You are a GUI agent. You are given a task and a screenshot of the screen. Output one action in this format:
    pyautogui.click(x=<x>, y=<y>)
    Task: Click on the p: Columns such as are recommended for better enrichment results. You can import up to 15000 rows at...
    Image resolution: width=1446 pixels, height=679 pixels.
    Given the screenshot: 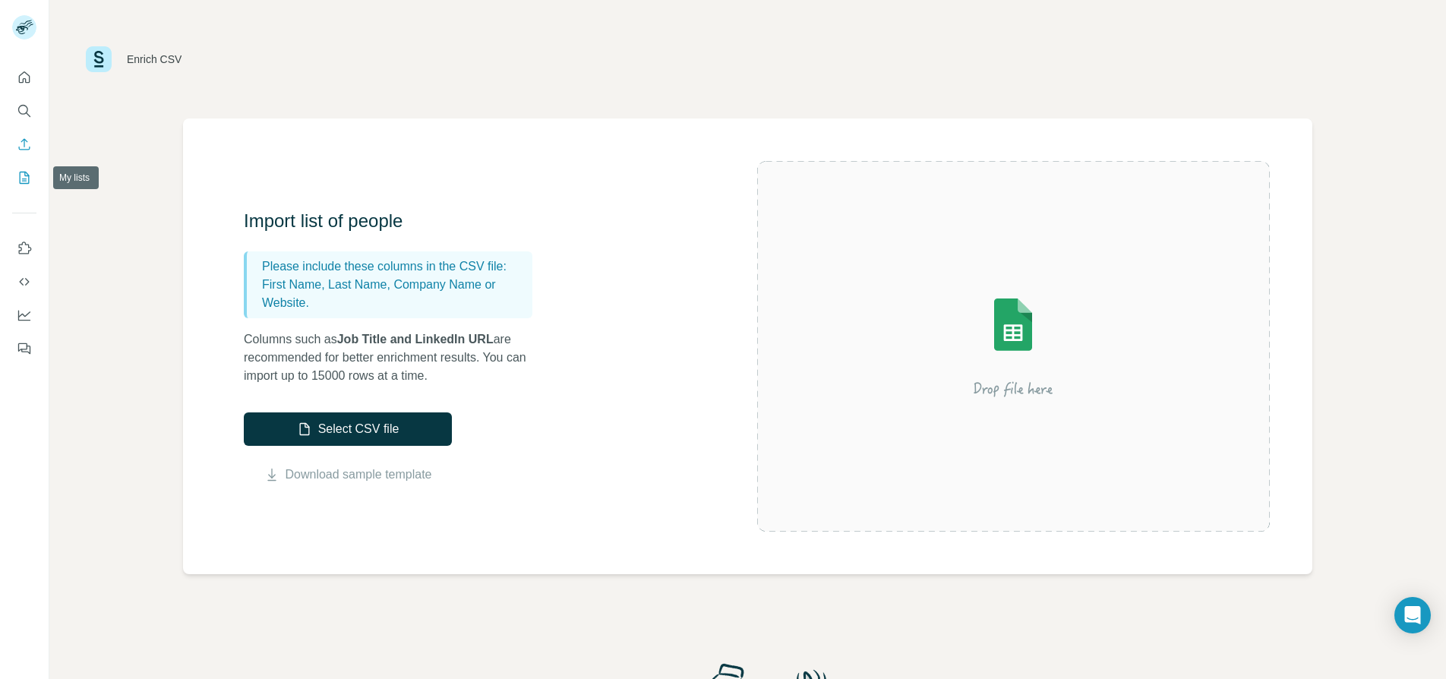 What is the action you would take?
    pyautogui.click(x=396, y=358)
    